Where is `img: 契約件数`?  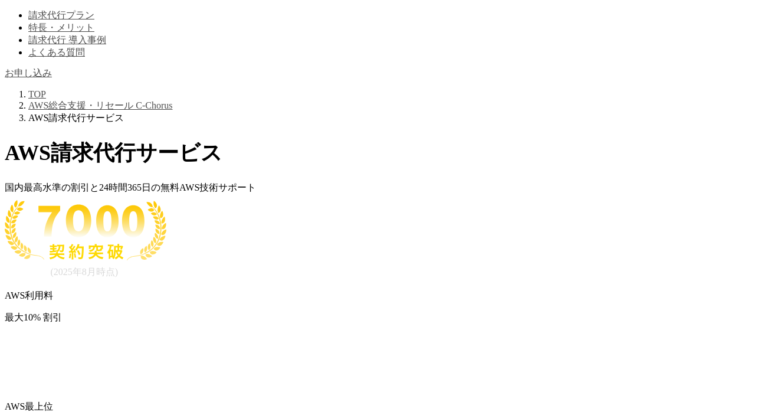 img: 契約件数 is located at coordinates (86, 239).